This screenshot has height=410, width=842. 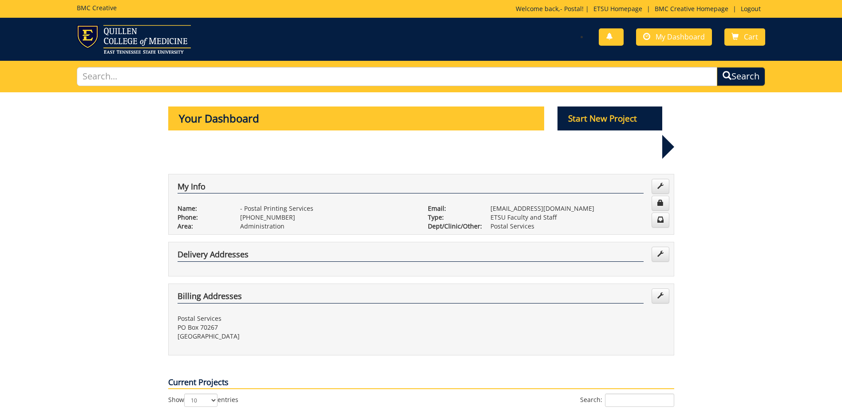 What do you see at coordinates (452, 217) in the screenshot?
I see `p: Type:` at bounding box center [452, 217].